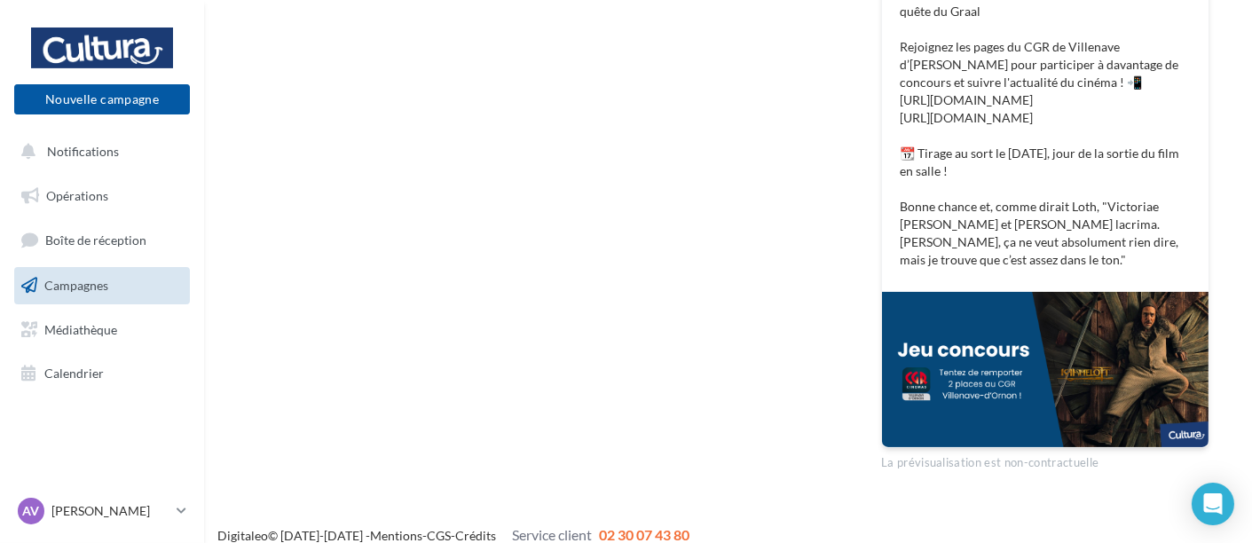  Describe the element at coordinates (102, 99) in the screenshot. I see `button: Nouvelle campagne` at that location.